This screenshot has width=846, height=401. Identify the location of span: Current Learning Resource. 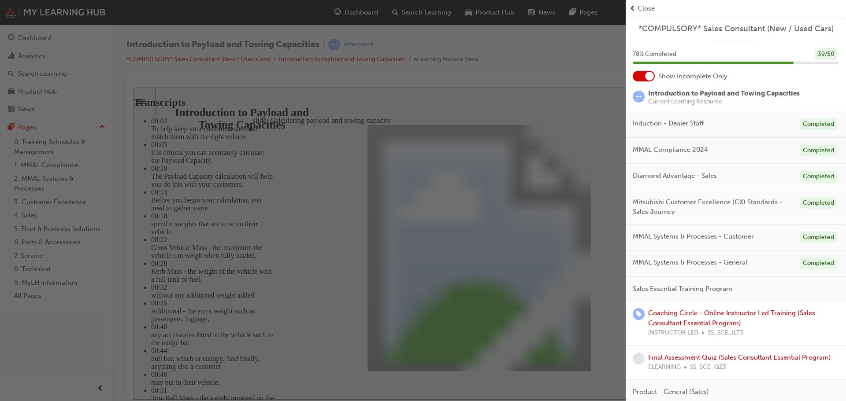
(724, 102).